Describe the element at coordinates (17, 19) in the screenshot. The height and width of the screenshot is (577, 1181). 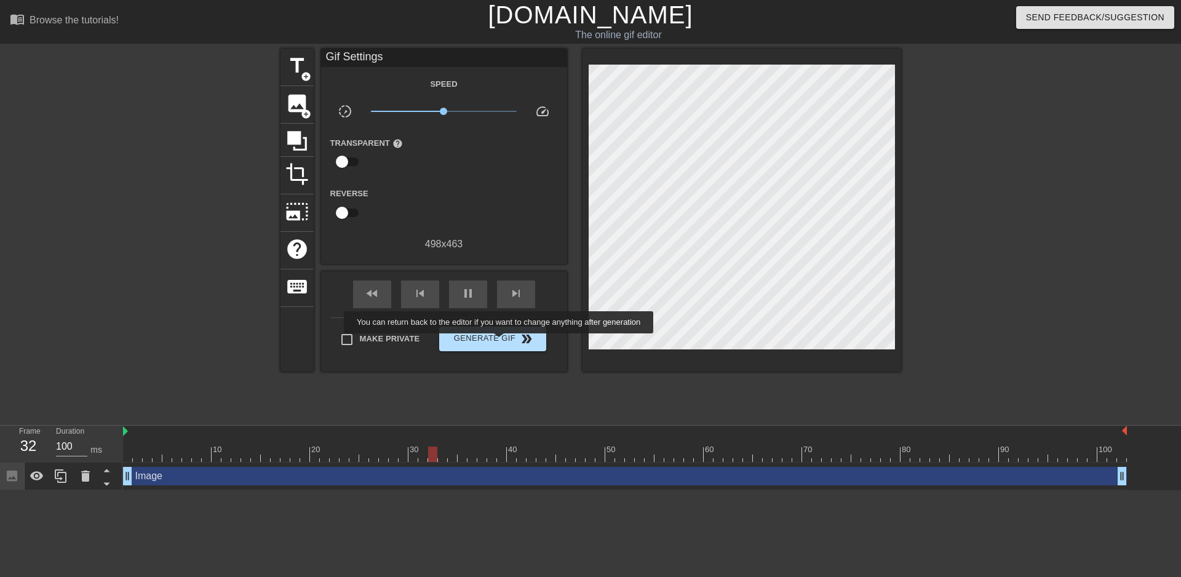
I see `span: menu_book` at that location.